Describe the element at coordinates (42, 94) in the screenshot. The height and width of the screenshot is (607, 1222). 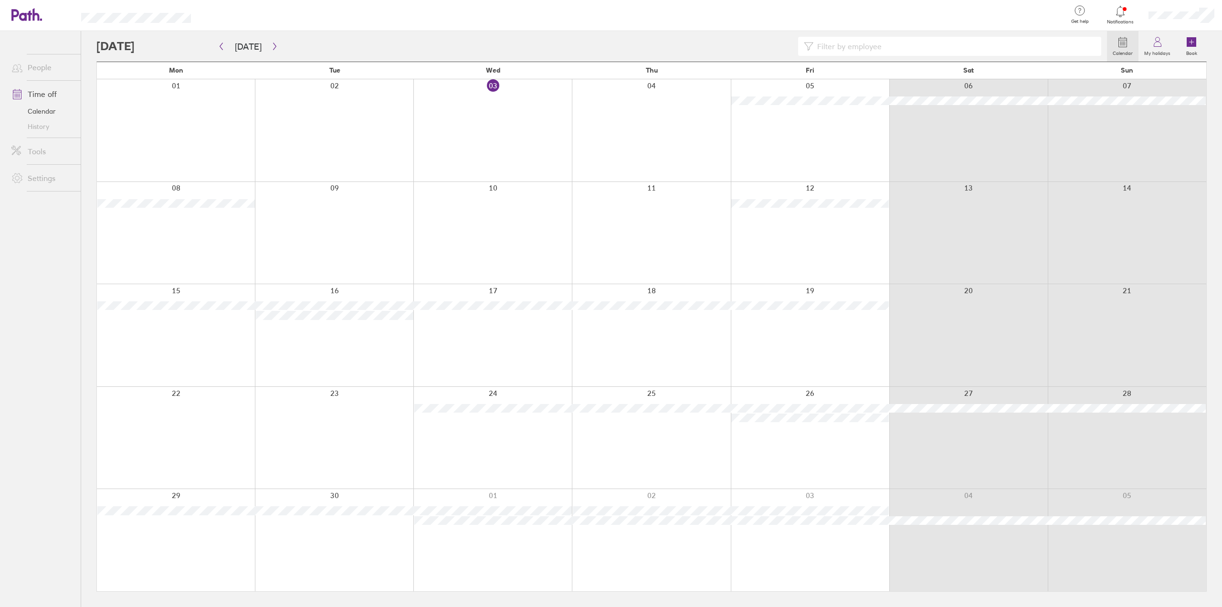
I see `a: Time off` at that location.